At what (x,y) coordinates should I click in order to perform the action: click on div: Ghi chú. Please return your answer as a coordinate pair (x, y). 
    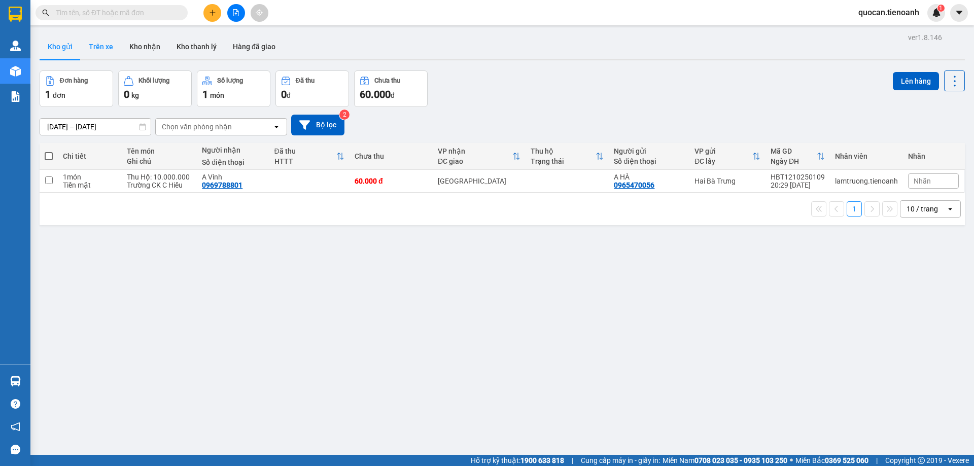
    Looking at the image, I should click on (159, 161).